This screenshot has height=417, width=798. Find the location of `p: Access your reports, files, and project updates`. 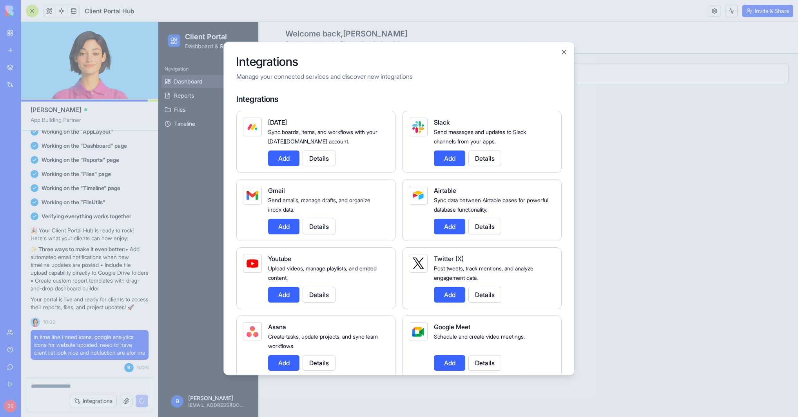

p: Access your reports, files, and project updates is located at coordinates (379, 21).